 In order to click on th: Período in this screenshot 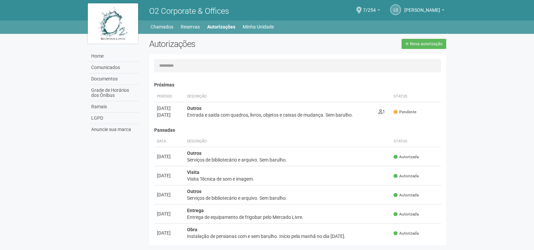, I will do `click(169, 96)`.